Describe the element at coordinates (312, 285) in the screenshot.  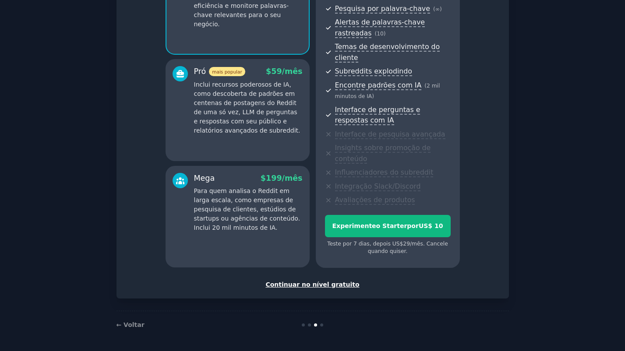
I see `font: Continuar no nível gratuito` at that location.